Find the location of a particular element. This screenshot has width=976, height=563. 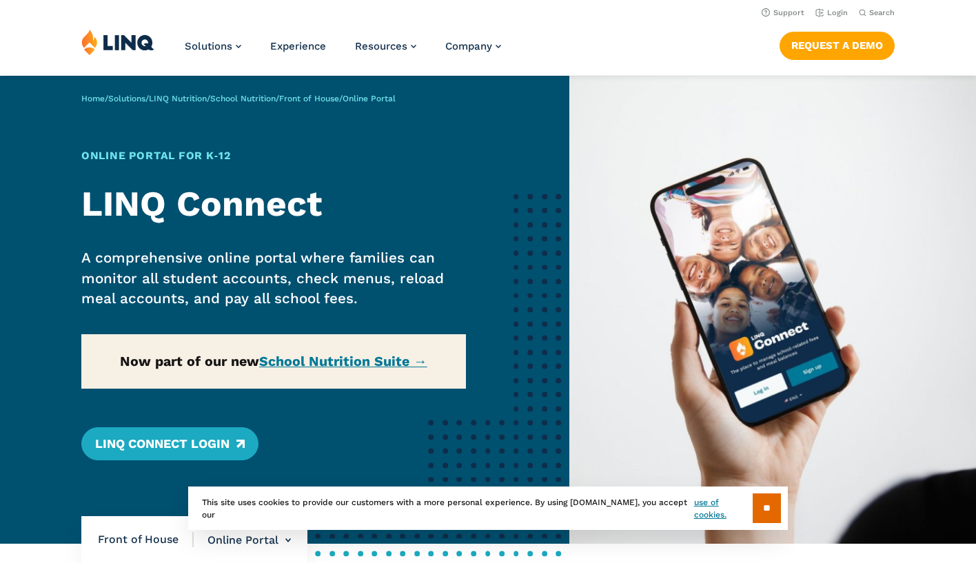

nav: Primary Navigation is located at coordinates (342, 52).